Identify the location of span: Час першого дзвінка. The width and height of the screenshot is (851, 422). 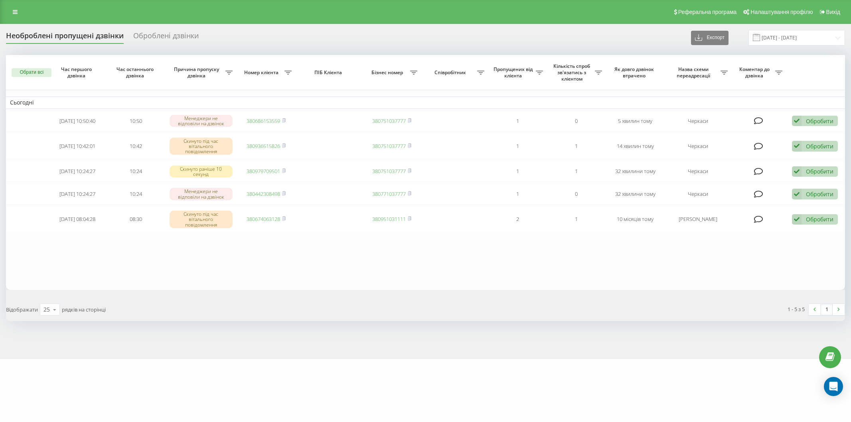
(77, 72).